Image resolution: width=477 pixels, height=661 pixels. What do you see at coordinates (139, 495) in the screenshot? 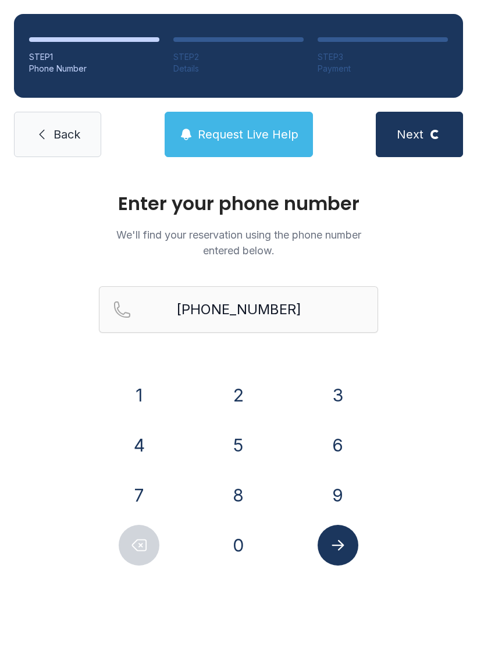
I see `button: 7` at bounding box center [139, 495].